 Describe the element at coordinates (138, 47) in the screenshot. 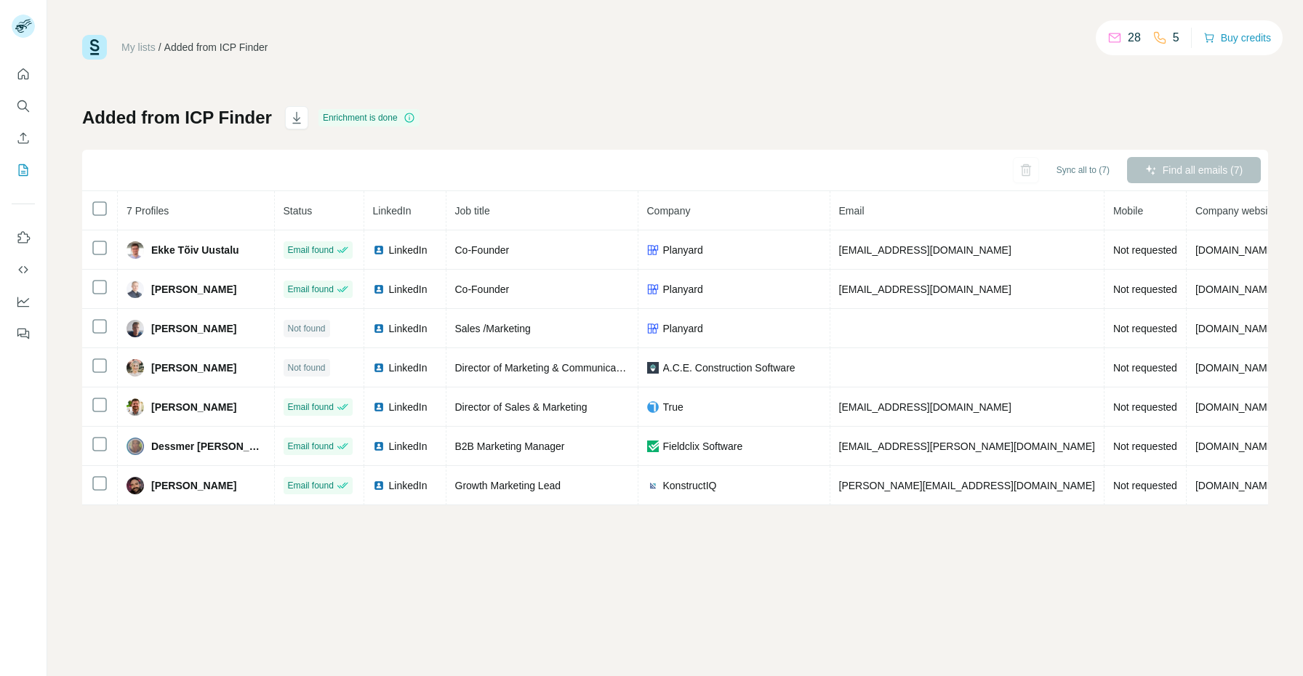

I see `a: My lists` at that location.